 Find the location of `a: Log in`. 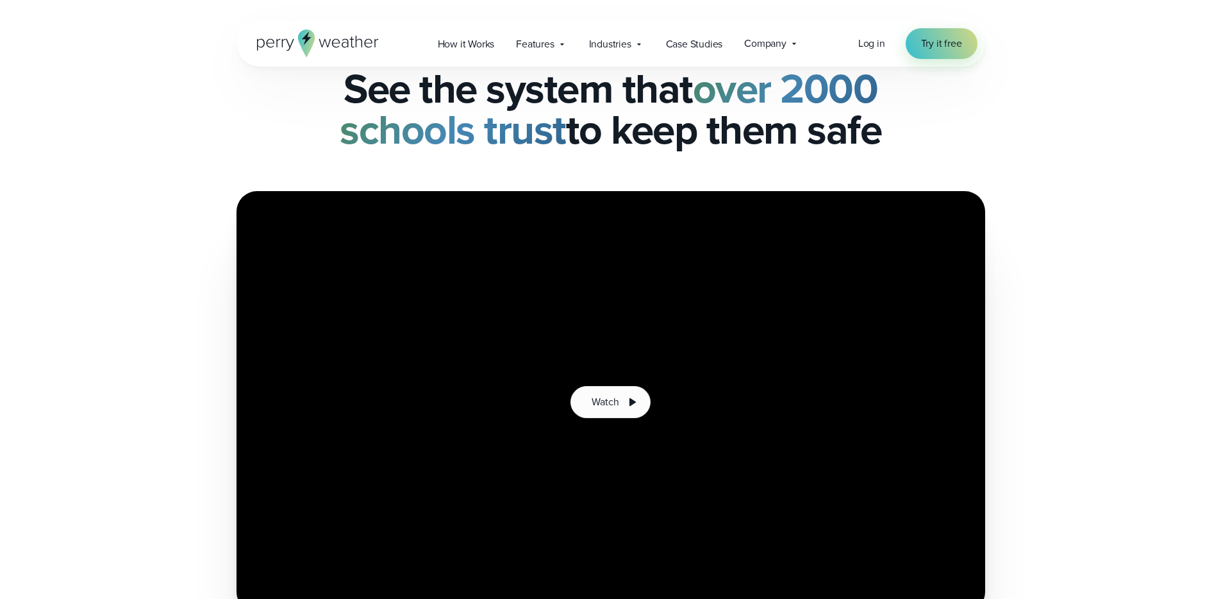

a: Log in is located at coordinates (872, 44).